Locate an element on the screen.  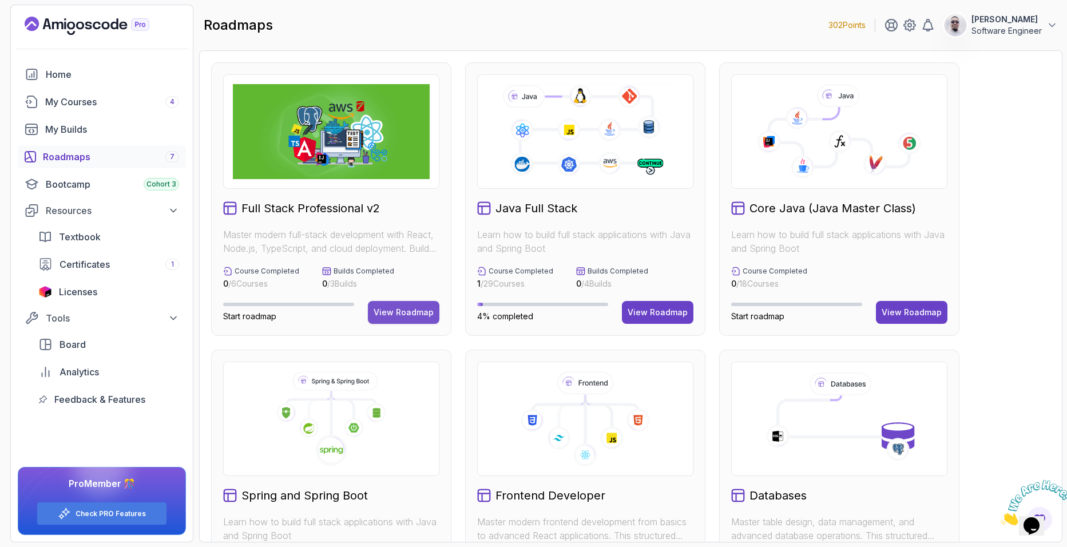
div: Home is located at coordinates (112, 74).